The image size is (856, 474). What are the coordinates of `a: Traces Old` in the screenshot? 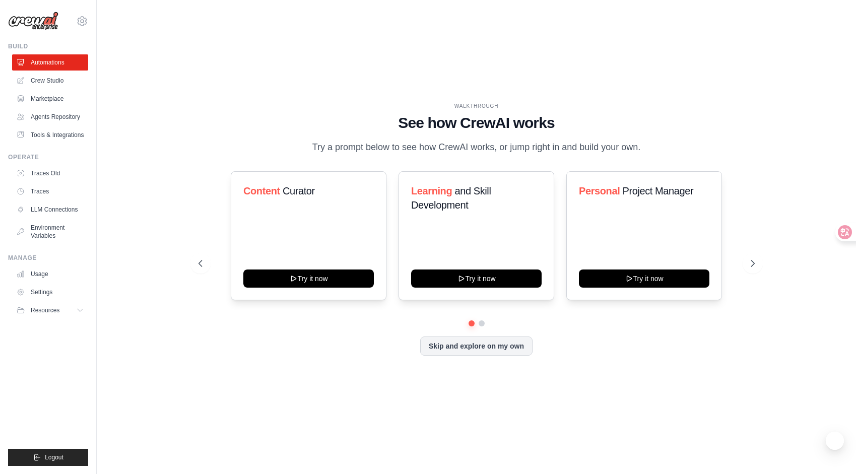 It's located at (50, 173).